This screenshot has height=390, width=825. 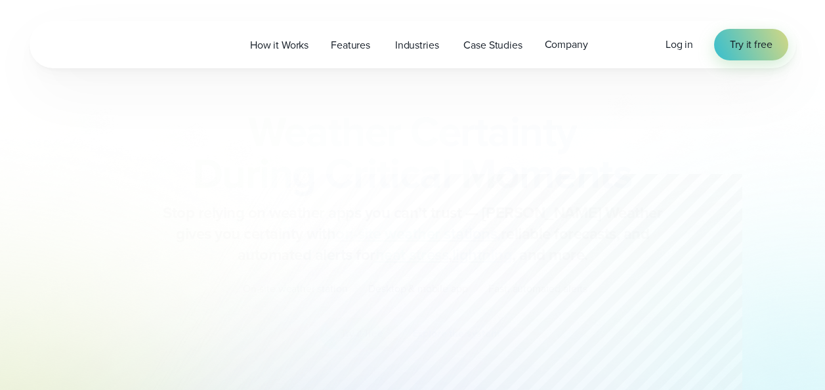 I want to click on a: Log in, so click(x=679, y=45).